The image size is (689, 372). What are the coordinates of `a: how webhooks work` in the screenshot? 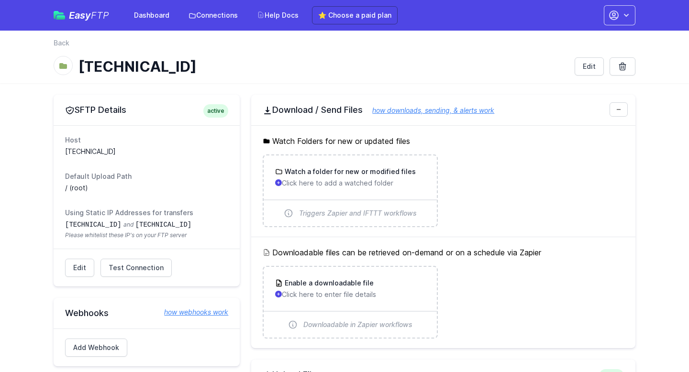 It's located at (191, 312).